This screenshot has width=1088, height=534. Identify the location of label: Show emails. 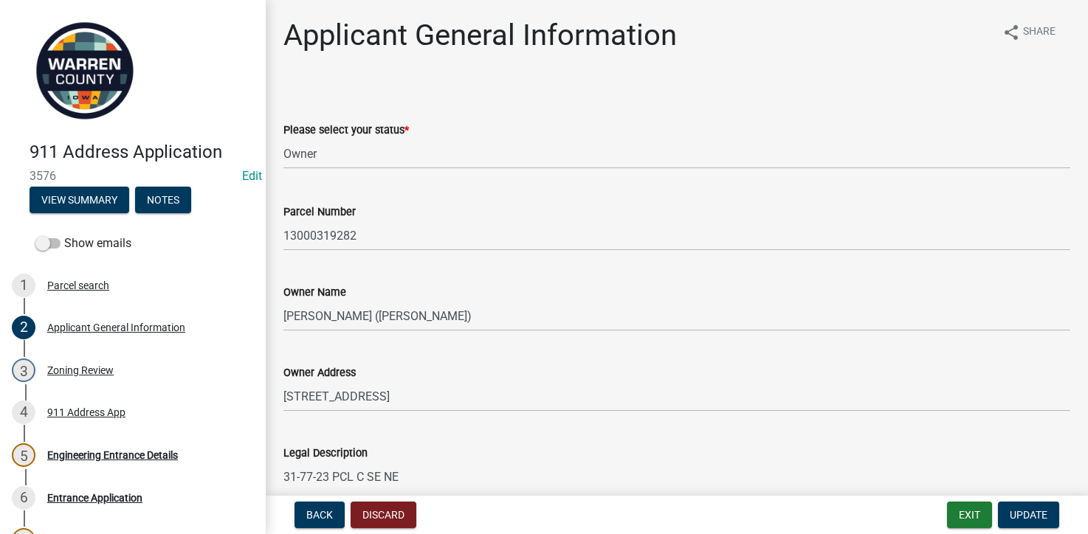
(83, 244).